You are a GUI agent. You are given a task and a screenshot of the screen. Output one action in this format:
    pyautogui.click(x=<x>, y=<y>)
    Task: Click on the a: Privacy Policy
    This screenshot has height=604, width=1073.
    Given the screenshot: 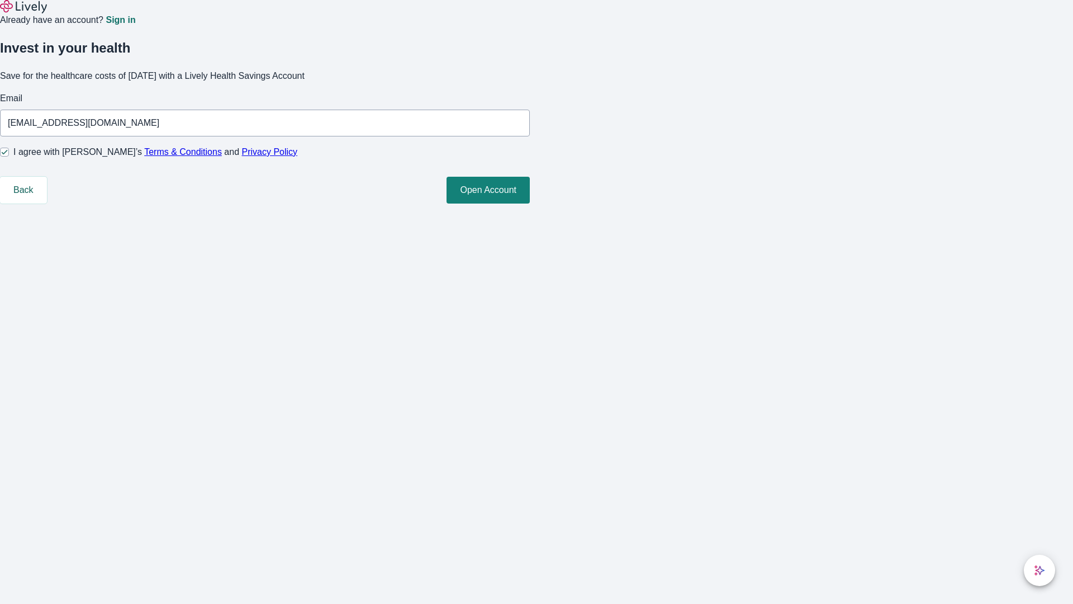 What is the action you would take?
    pyautogui.click(x=270, y=151)
    